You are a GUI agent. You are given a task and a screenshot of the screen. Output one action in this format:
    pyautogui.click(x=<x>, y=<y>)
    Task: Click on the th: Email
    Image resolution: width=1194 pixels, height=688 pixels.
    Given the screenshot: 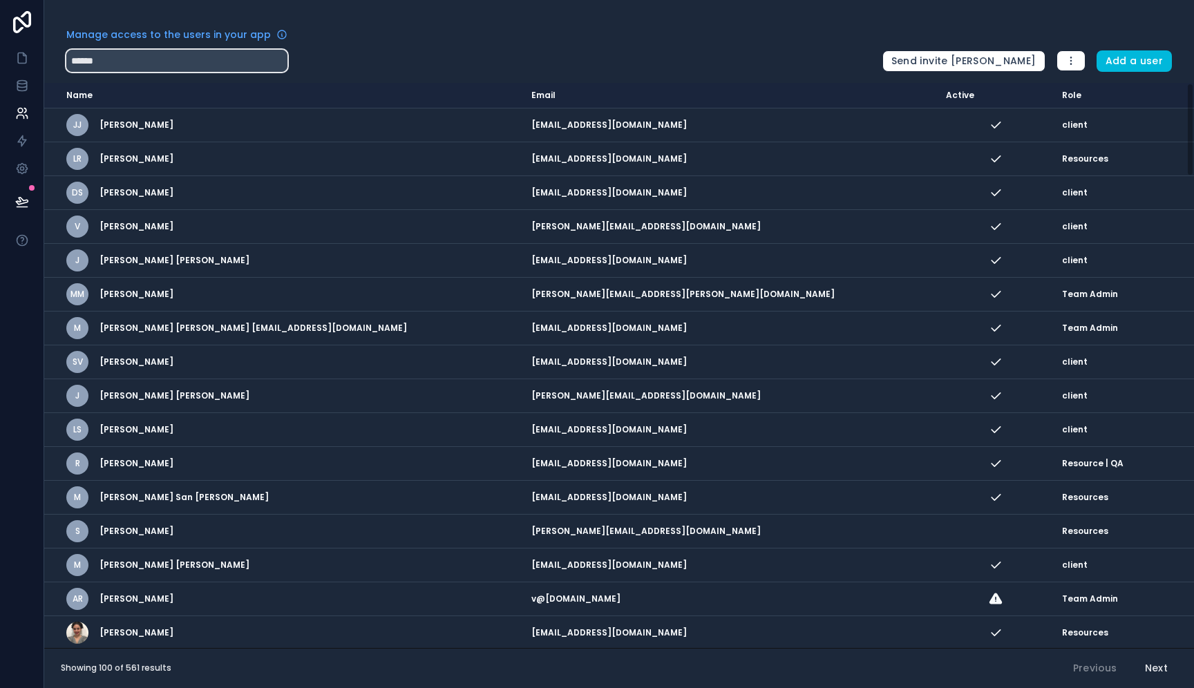 What is the action you would take?
    pyautogui.click(x=731, y=95)
    